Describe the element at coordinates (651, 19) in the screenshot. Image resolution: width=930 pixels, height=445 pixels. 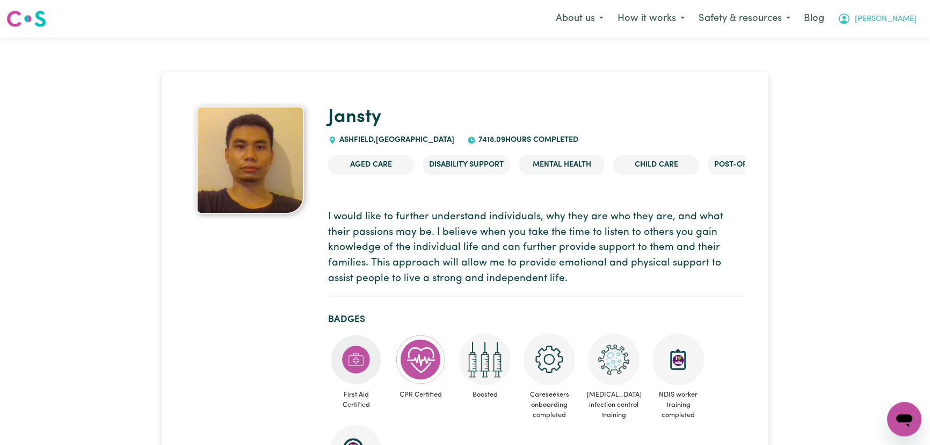
I see `button: How it works` at that location.